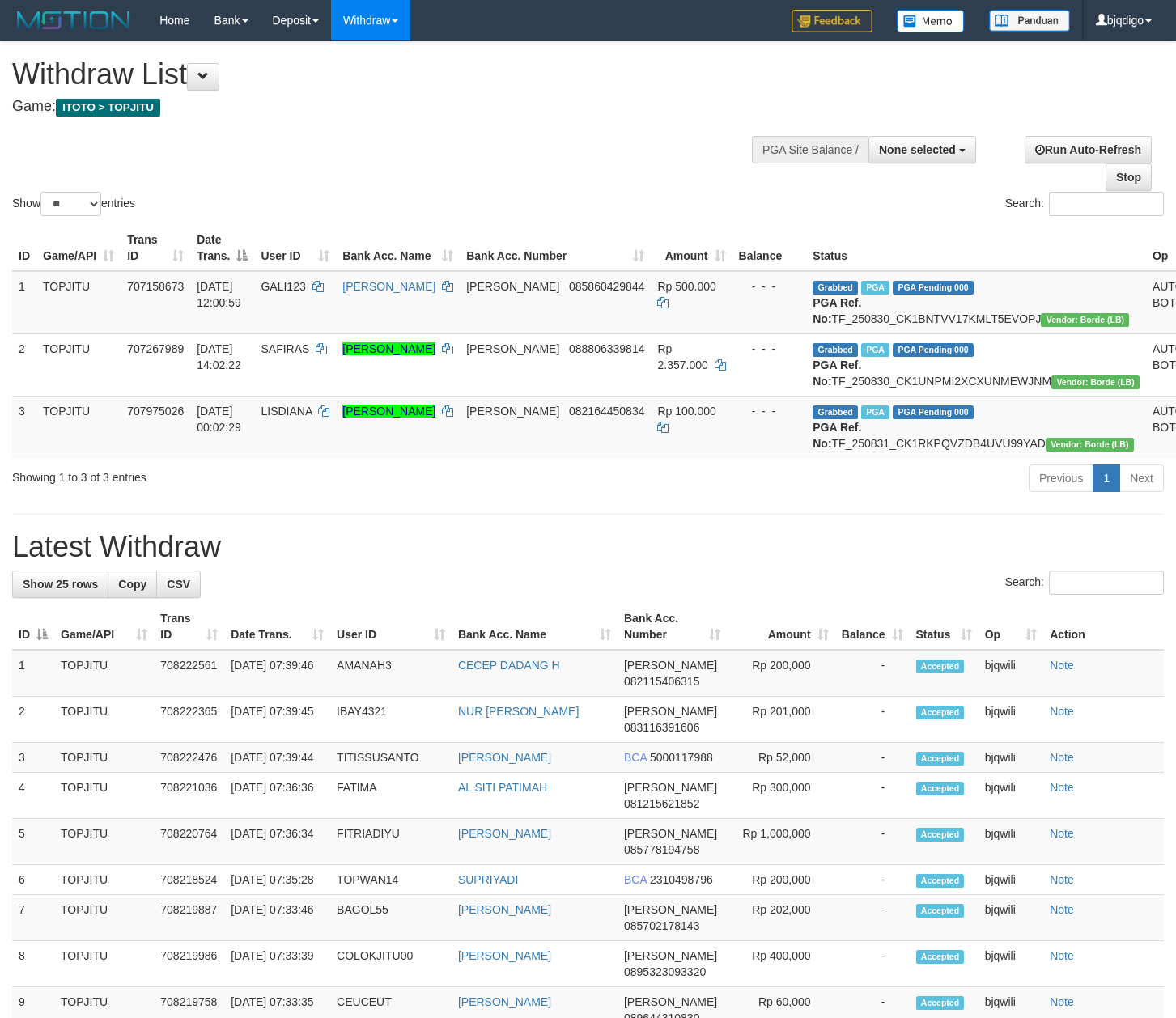  Describe the element at coordinates (780, 964) in the screenshot. I see `td: Rp 400,000` at that location.